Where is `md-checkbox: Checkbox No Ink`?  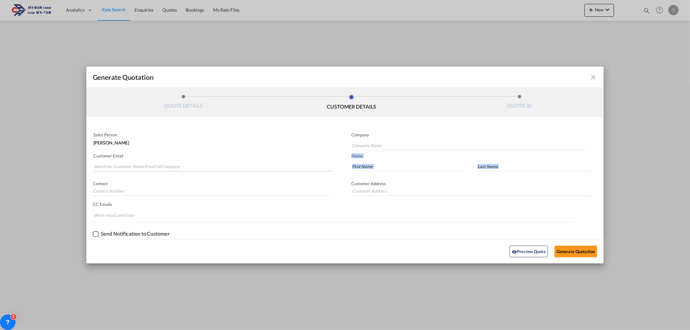 md-checkbox: Checkbox No Ink is located at coordinates (131, 234).